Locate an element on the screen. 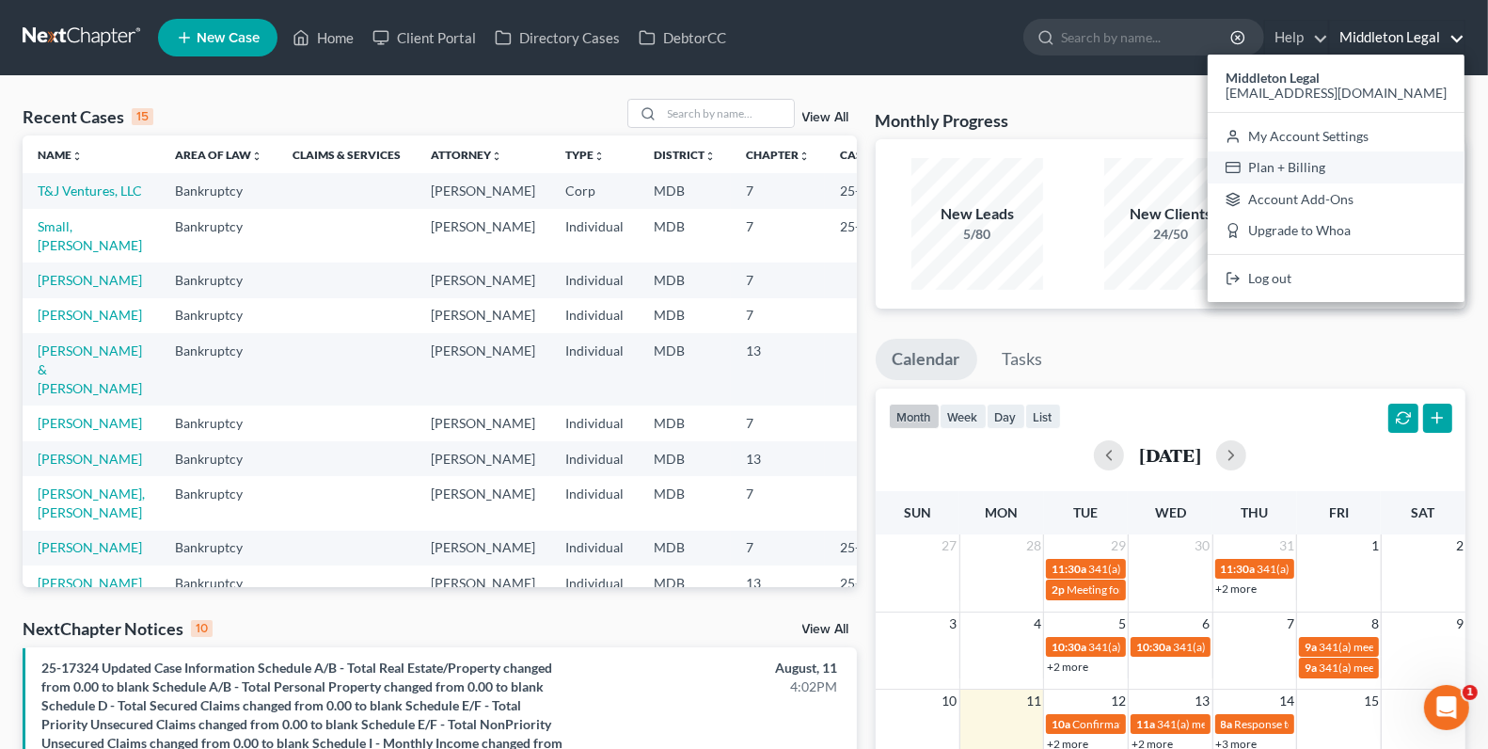 This screenshot has height=749, width=1488. a: Upgrade to Whoa is located at coordinates (1336, 231).